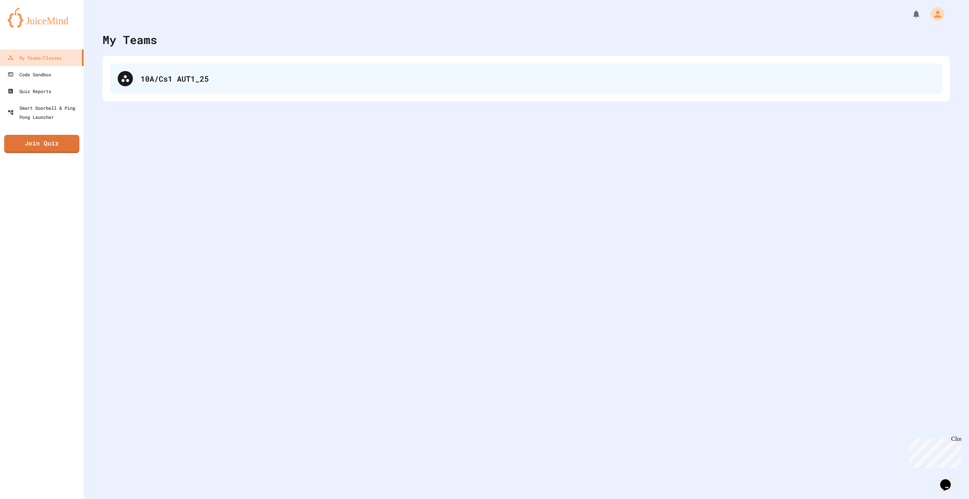  What do you see at coordinates (42, 17) in the screenshot?
I see `img: logo-orange.svg` at bounding box center [42, 17].